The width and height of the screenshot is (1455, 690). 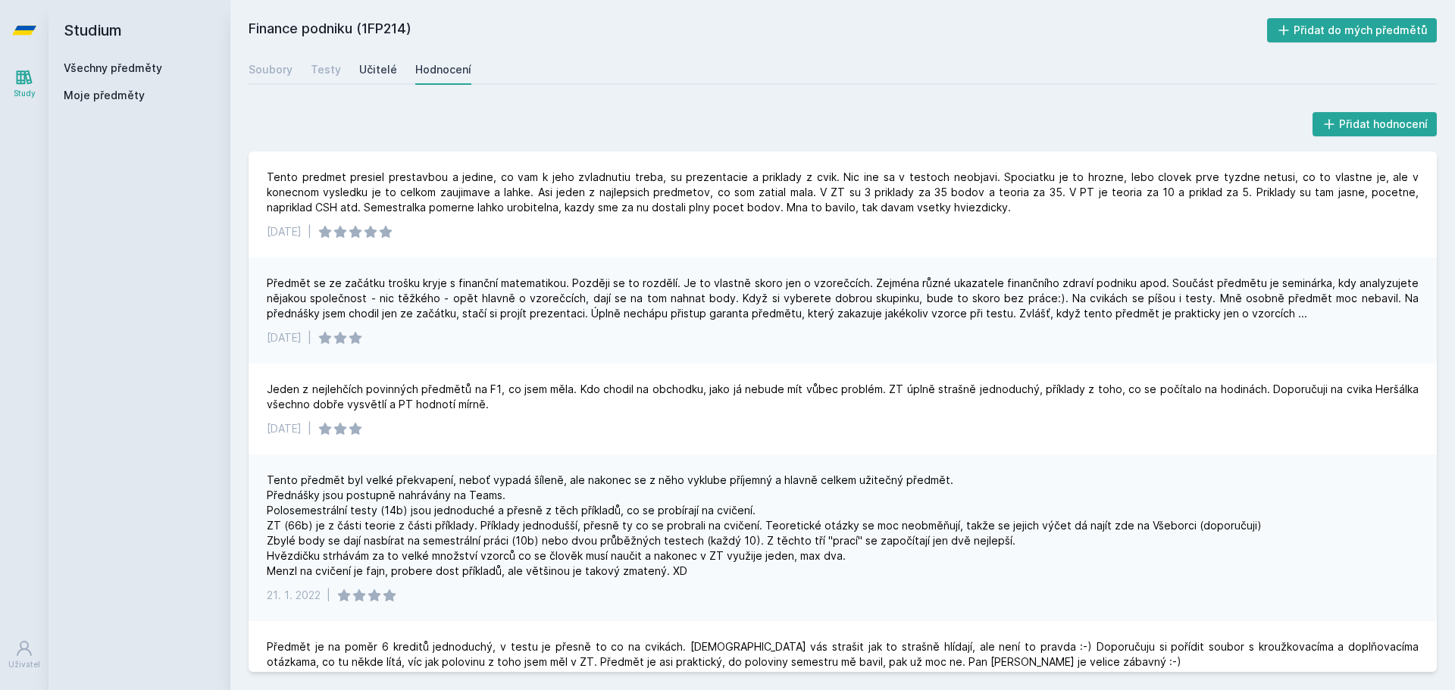 What do you see at coordinates (843, 192) in the screenshot?
I see `div: Tento predmet presiel prestavbou a jedine, co vam k jeho zvladnutiu treba, su prezentacie a prikl...` at bounding box center [843, 192].